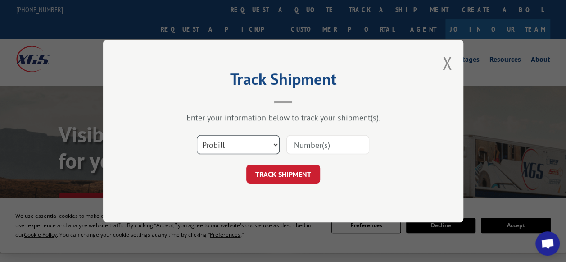 This screenshot has width=566, height=262. What do you see at coordinates (548, 243) in the screenshot?
I see `div: Open chat` at bounding box center [548, 243].